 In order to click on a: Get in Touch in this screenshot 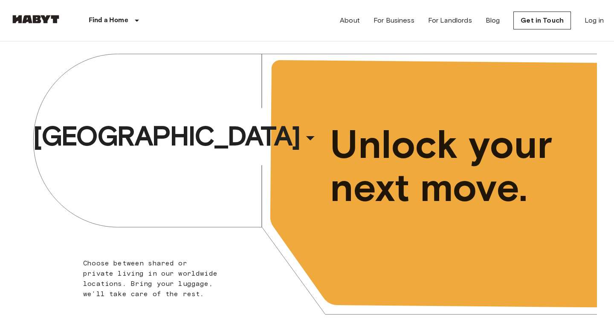, I will do `click(542, 20)`.